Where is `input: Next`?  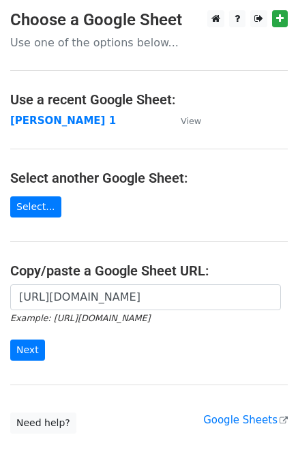 input: Next is located at coordinates (27, 349).